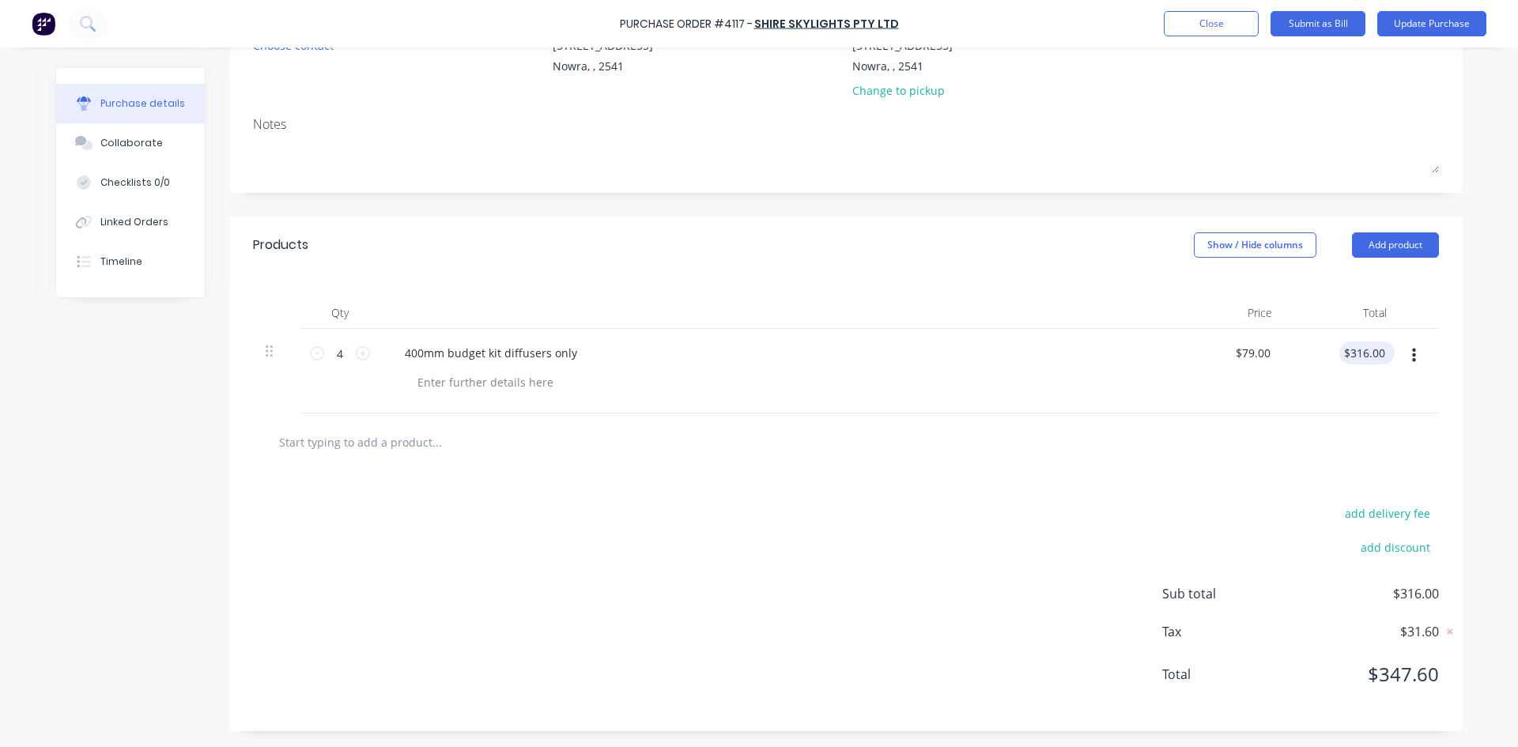 The height and width of the screenshot is (747, 1518). I want to click on span: $316.00, so click(1360, 594).